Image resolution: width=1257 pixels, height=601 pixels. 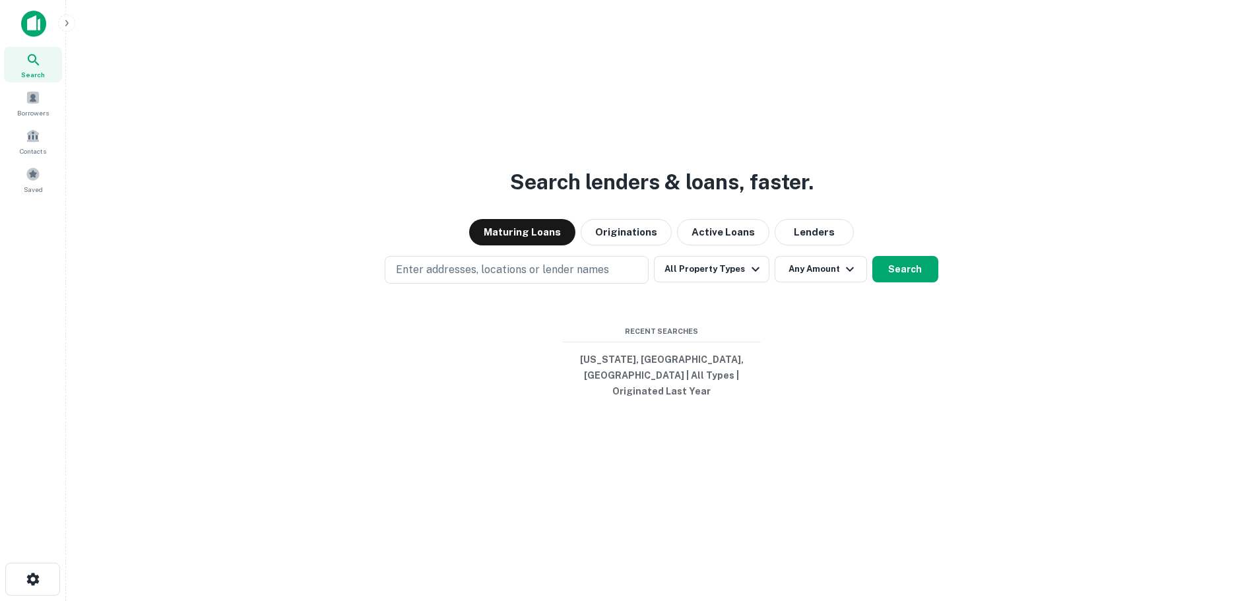 What do you see at coordinates (33, 103) in the screenshot?
I see `a: Borrowers` at bounding box center [33, 103].